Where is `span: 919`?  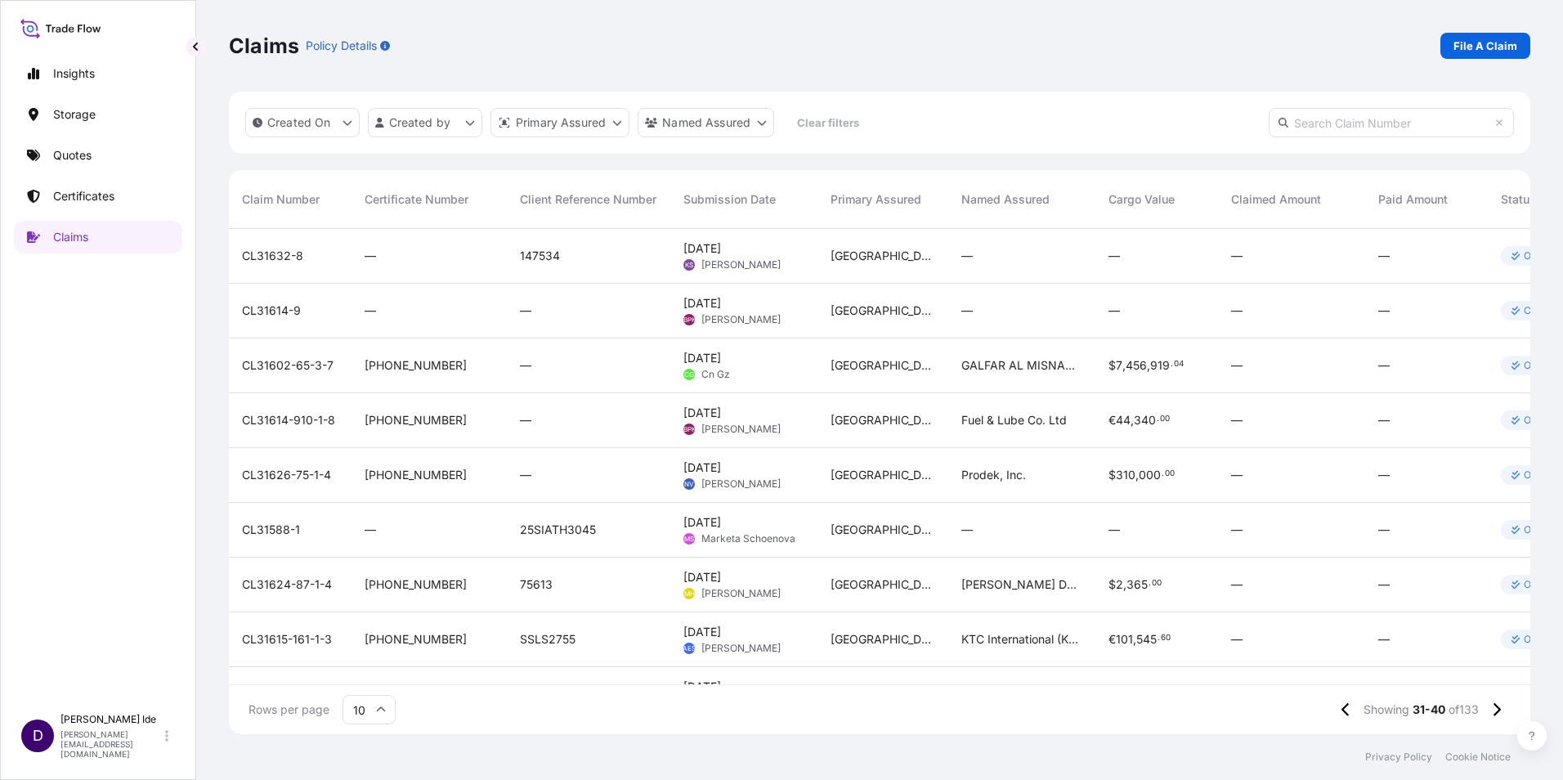
span: 919 is located at coordinates (1160, 365).